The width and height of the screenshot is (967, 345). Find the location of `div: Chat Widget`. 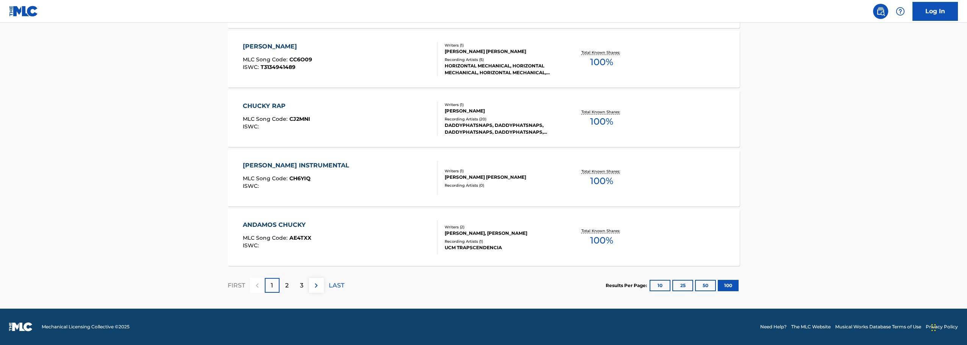

div: Chat Widget is located at coordinates (949, 327).